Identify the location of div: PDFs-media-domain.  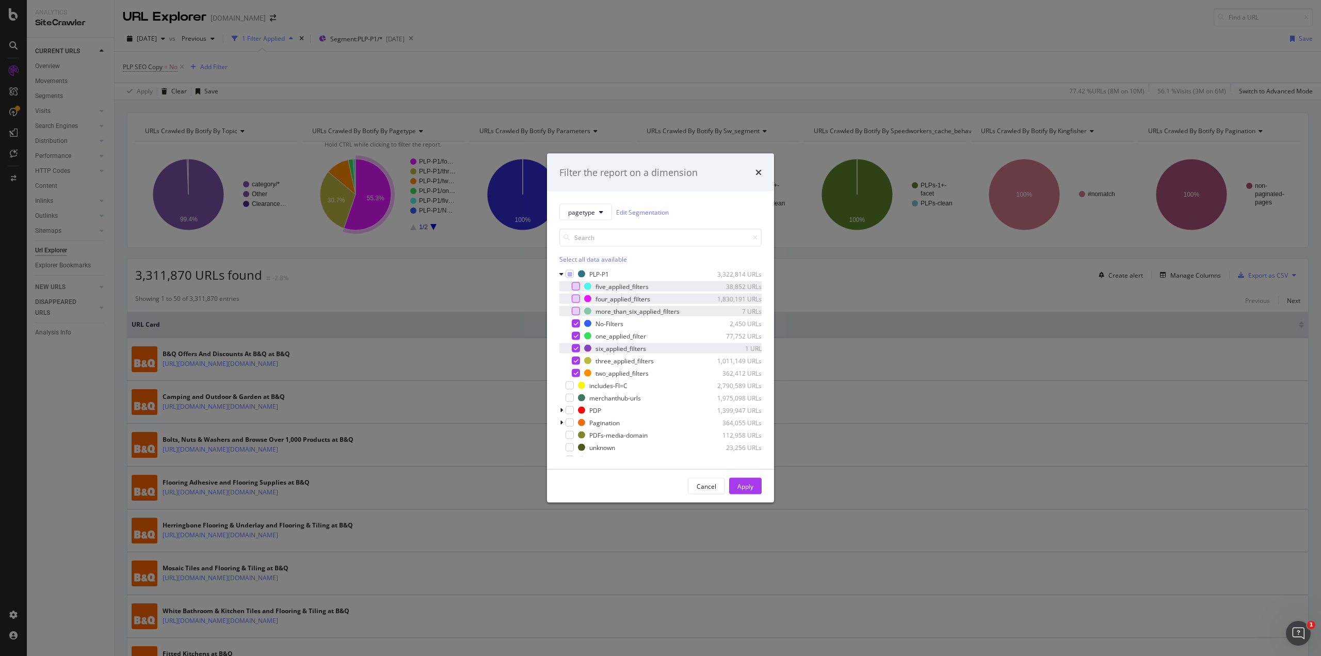
(618, 434).